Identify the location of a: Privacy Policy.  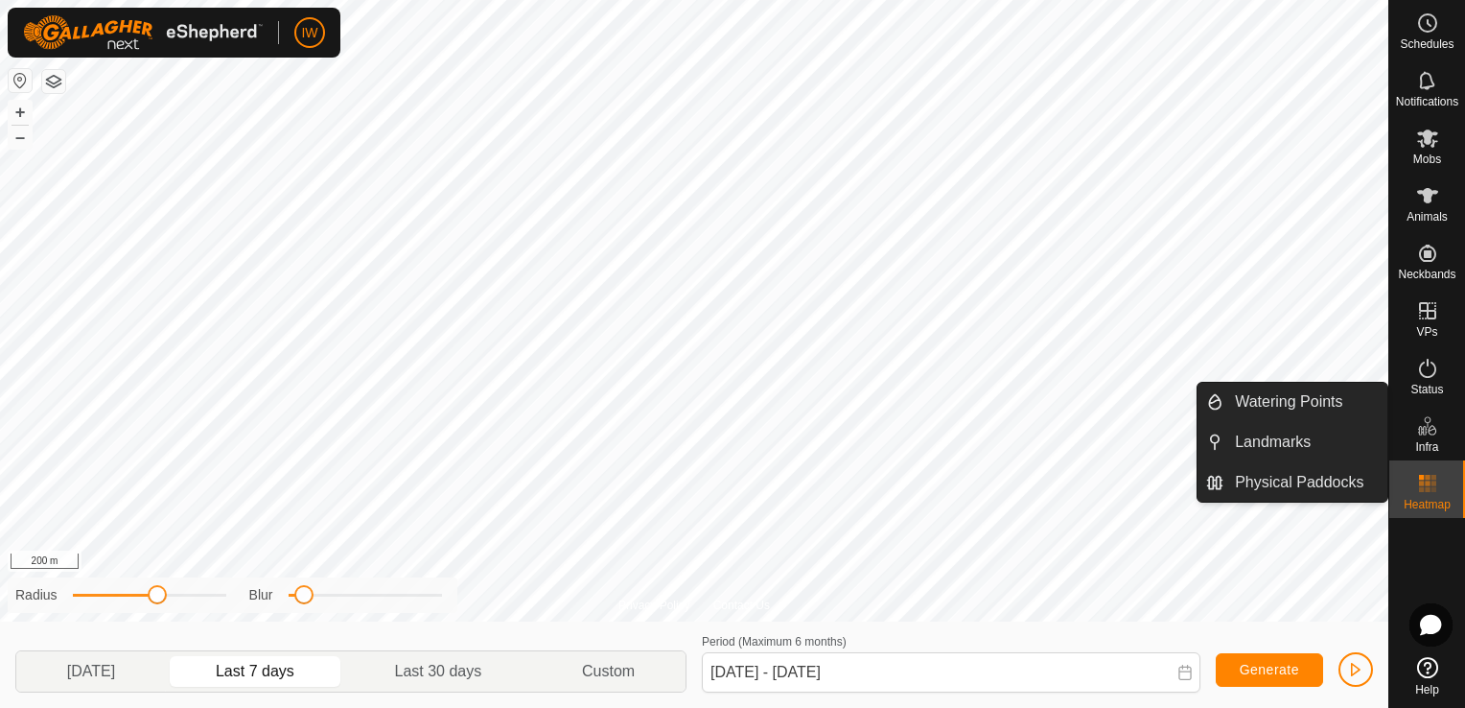
(654, 605).